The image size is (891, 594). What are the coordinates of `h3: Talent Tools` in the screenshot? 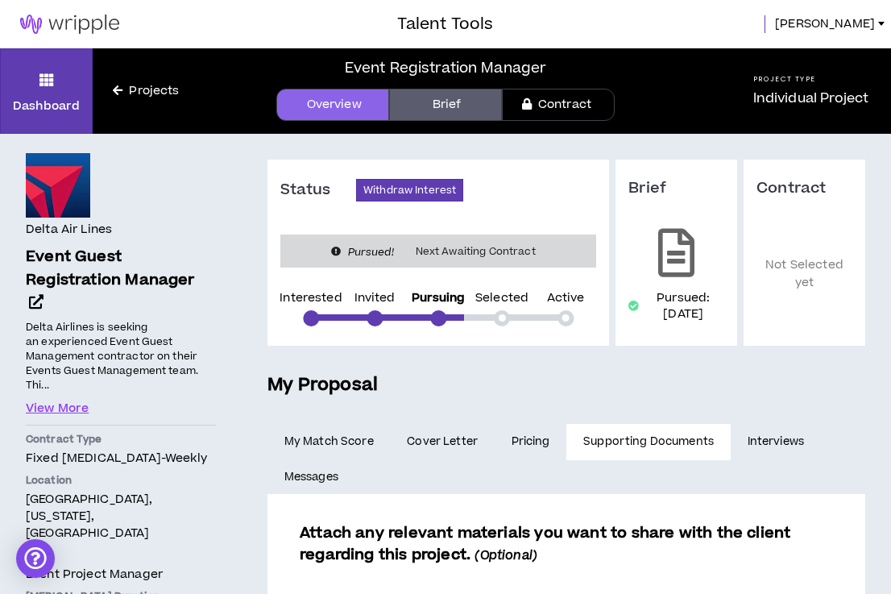 It's located at (445, 24).